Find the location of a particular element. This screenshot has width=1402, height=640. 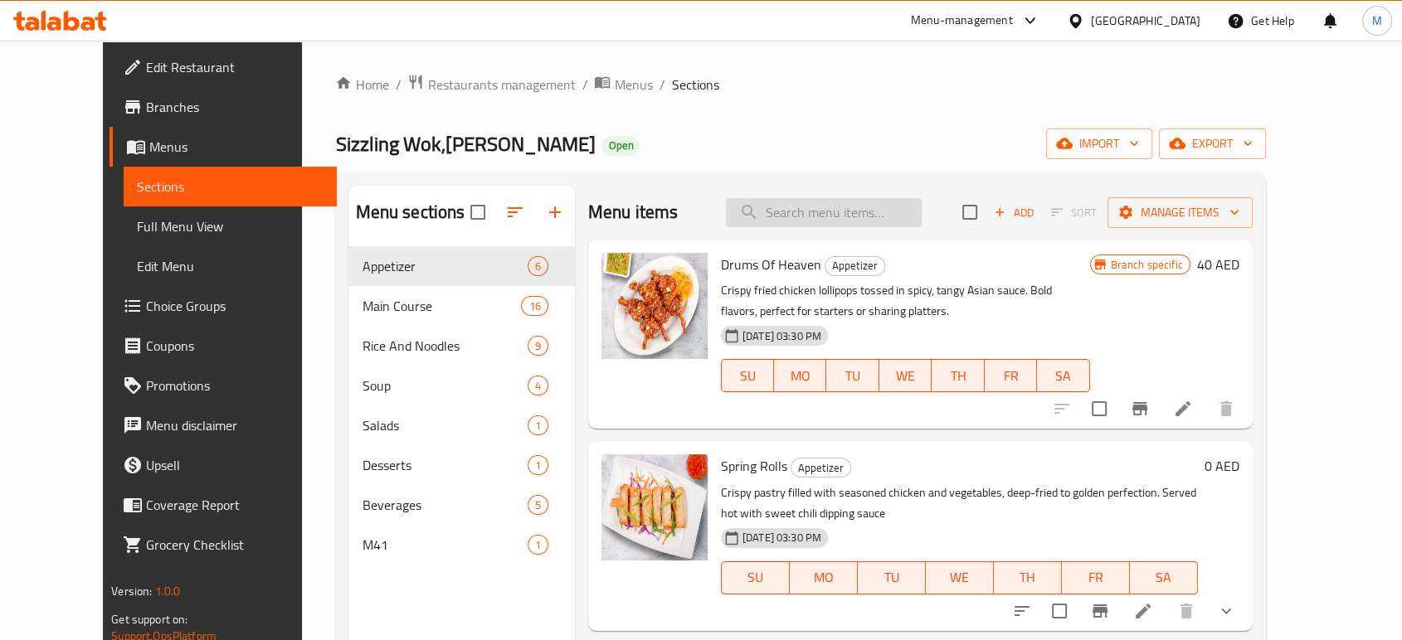

nav: Menu sections is located at coordinates (461, 406).